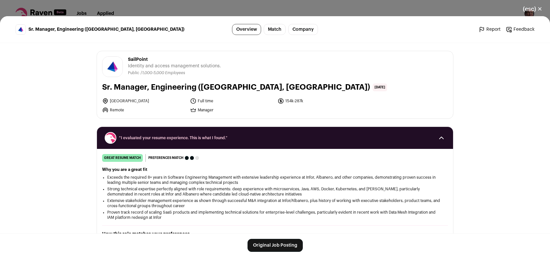  I want to click on li: Manager, so click(232, 110).